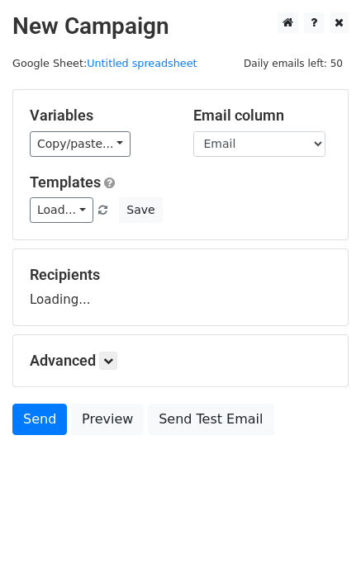 This screenshot has width=361, height=563. What do you see at coordinates (180, 287) in the screenshot?
I see `div: Loading...` at bounding box center [180, 287].